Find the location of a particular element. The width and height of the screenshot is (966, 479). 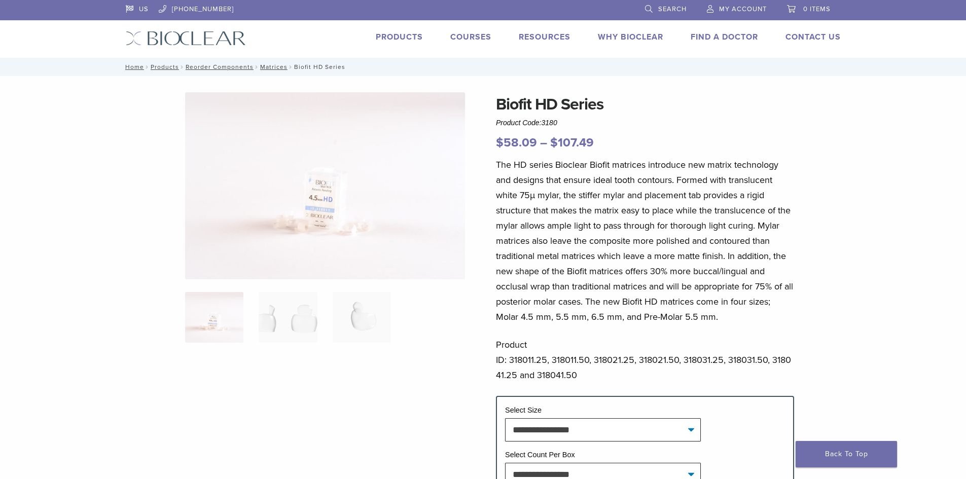

span: My Account is located at coordinates (743, 9).